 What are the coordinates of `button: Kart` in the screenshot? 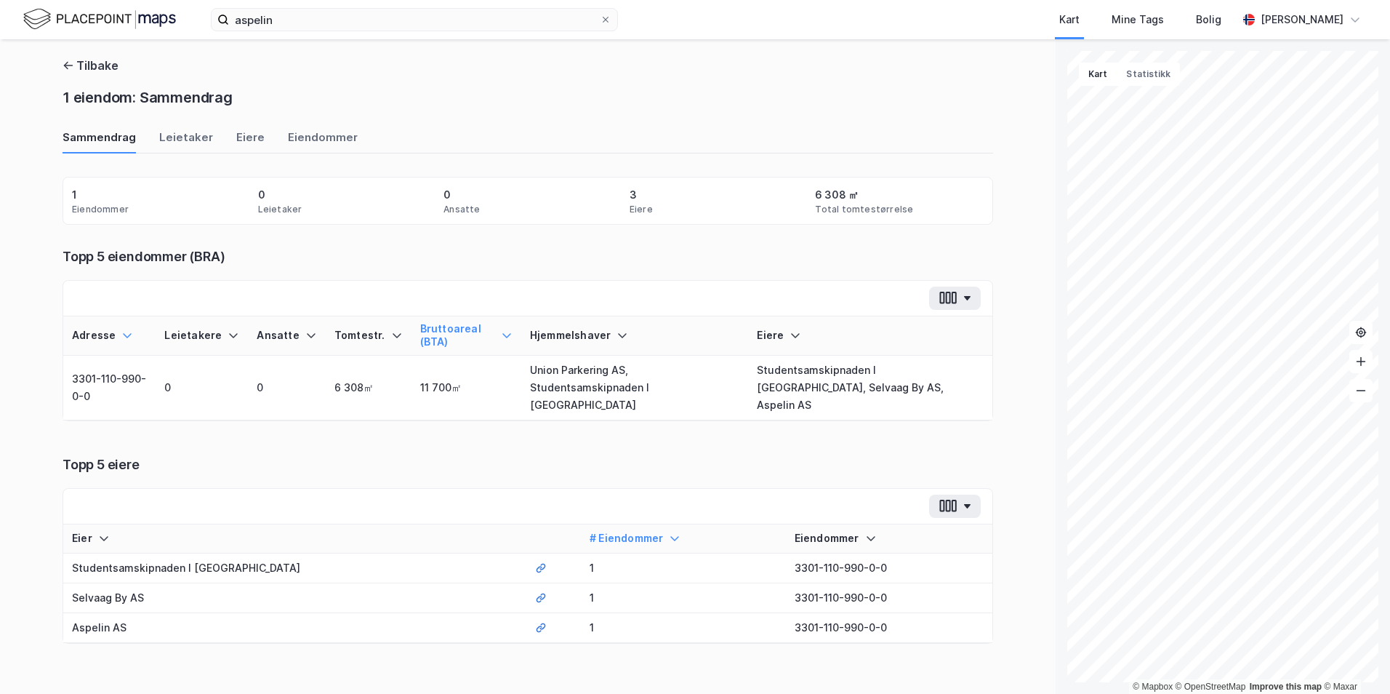 It's located at (1098, 74).